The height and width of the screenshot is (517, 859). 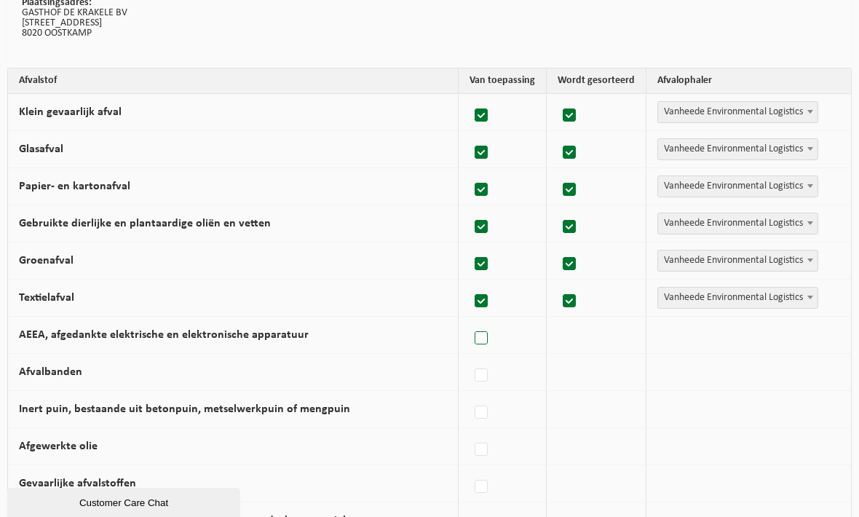 I want to click on label: AEEA, afgedankte elektrische en elektronische apparatuur, so click(x=164, y=335).